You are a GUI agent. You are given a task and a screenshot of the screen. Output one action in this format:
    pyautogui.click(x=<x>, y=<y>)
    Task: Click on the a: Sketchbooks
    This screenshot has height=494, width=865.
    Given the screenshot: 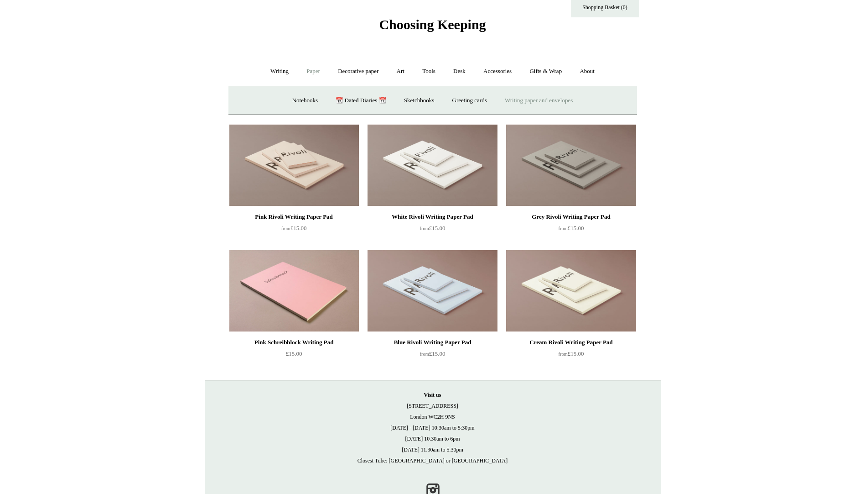 What is the action you would take?
    pyautogui.click(x=419, y=100)
    